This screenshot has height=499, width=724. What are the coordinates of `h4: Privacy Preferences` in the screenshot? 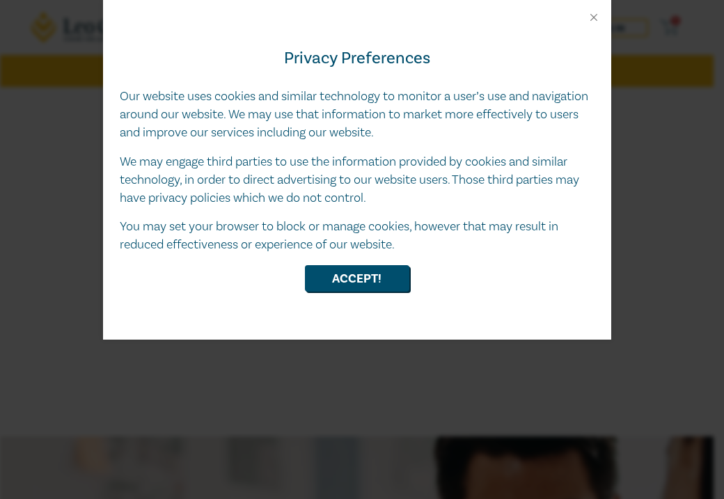 It's located at (357, 59).